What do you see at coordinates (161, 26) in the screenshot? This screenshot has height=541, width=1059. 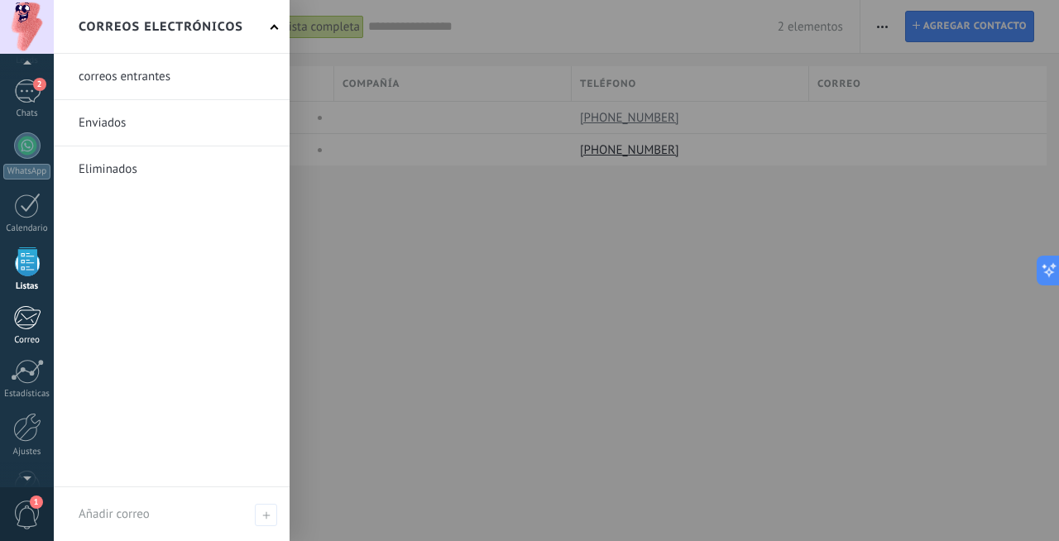 I see `h2: Correos electrónicos` at bounding box center [161, 26].